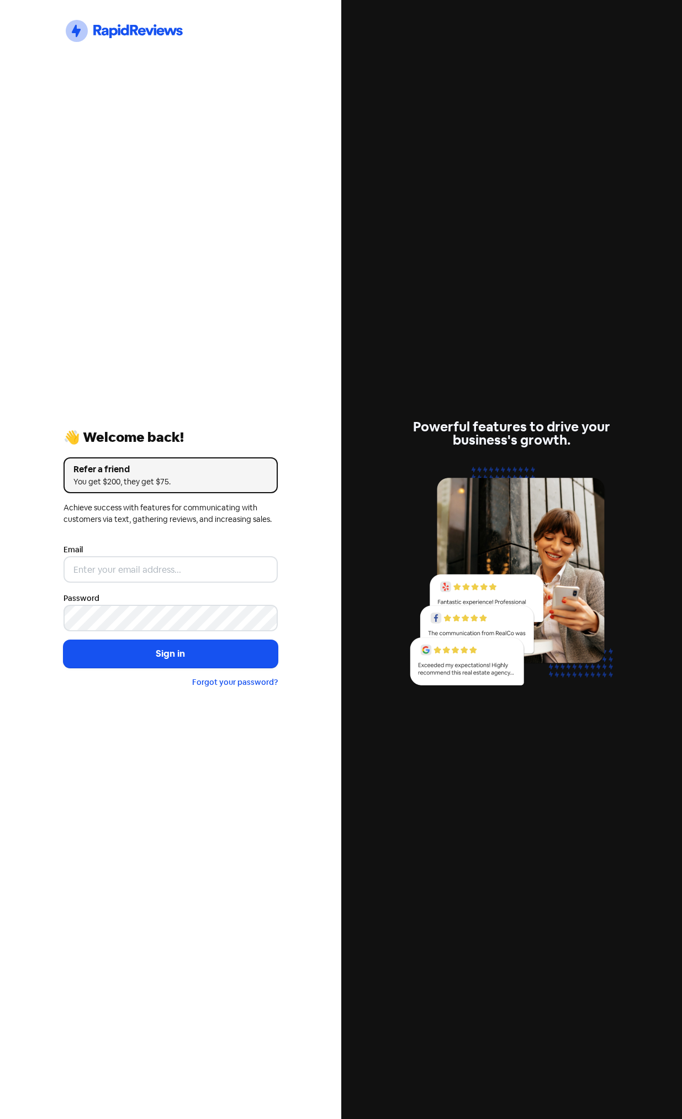  What do you see at coordinates (171, 654) in the screenshot?
I see `button: Sign in` at bounding box center [171, 654].